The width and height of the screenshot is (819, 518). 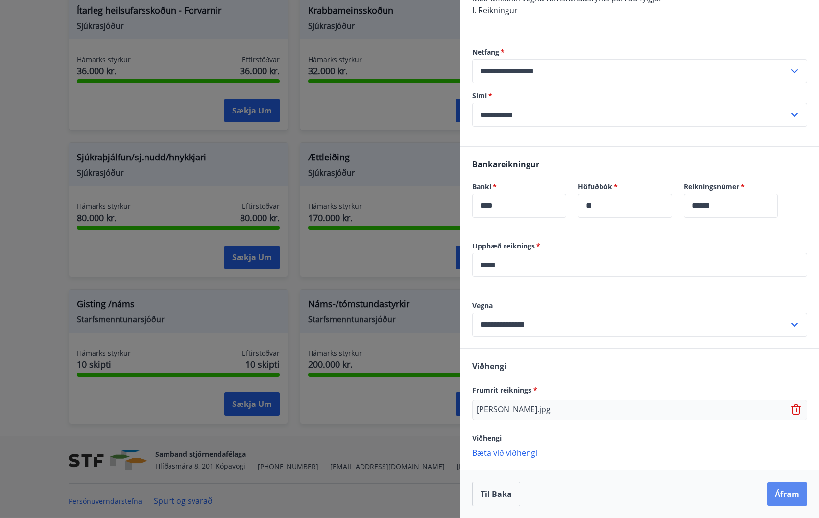 What do you see at coordinates (519, 187) in the screenshot?
I see `label: Banki` at bounding box center [519, 187].